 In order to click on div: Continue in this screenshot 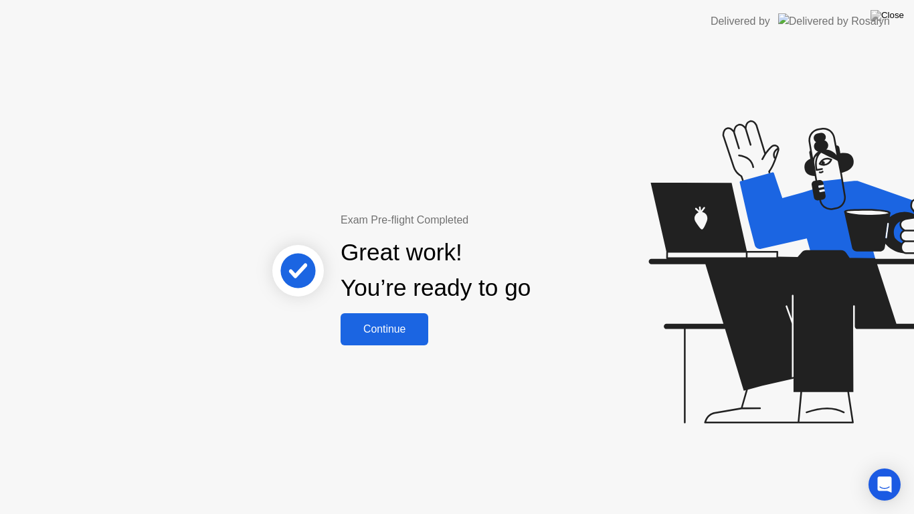, I will do `click(384, 329)`.